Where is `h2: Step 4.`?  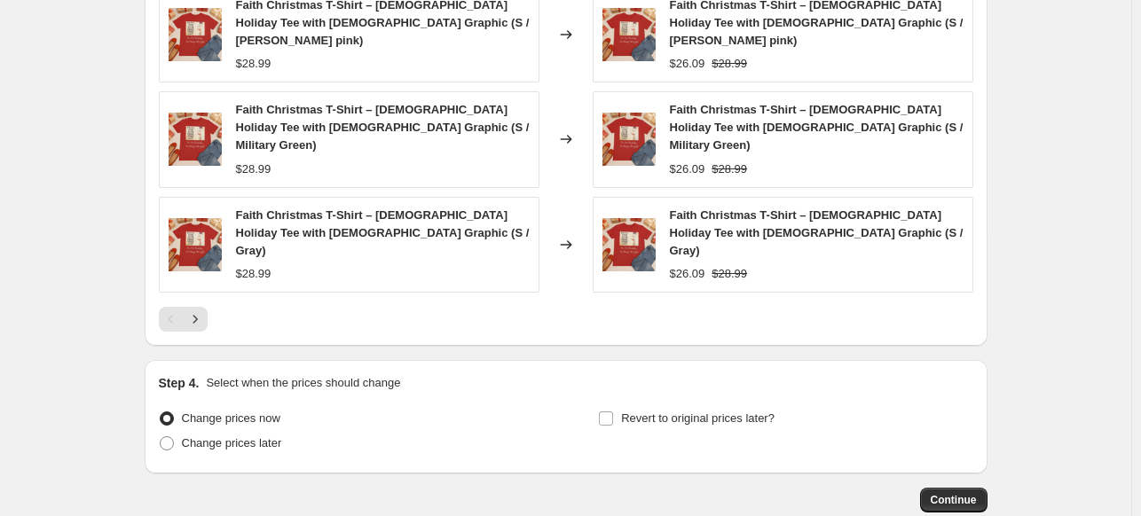
h2: Step 4. is located at coordinates (179, 383).